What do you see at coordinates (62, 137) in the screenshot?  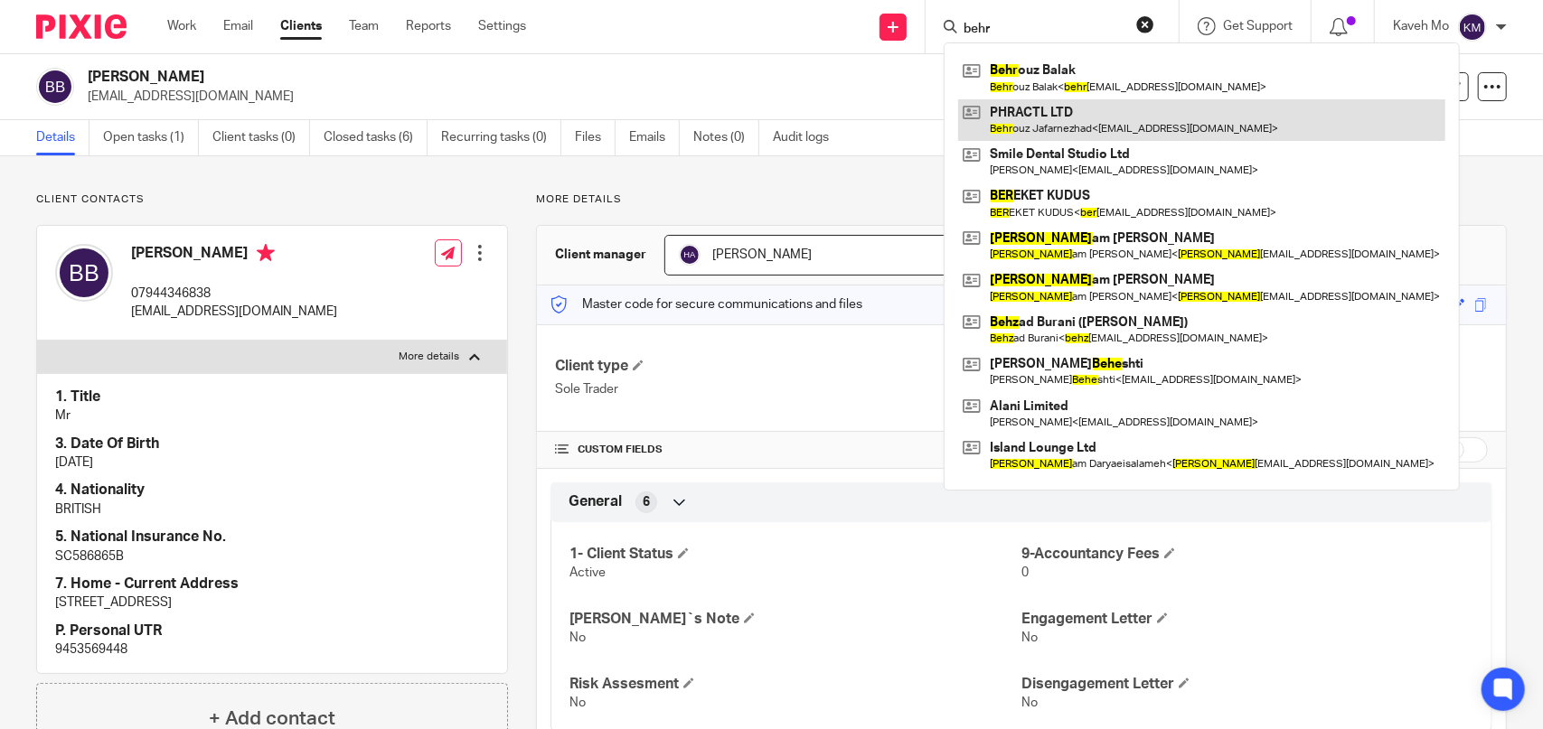 I see `a: Details` at bounding box center [62, 137].